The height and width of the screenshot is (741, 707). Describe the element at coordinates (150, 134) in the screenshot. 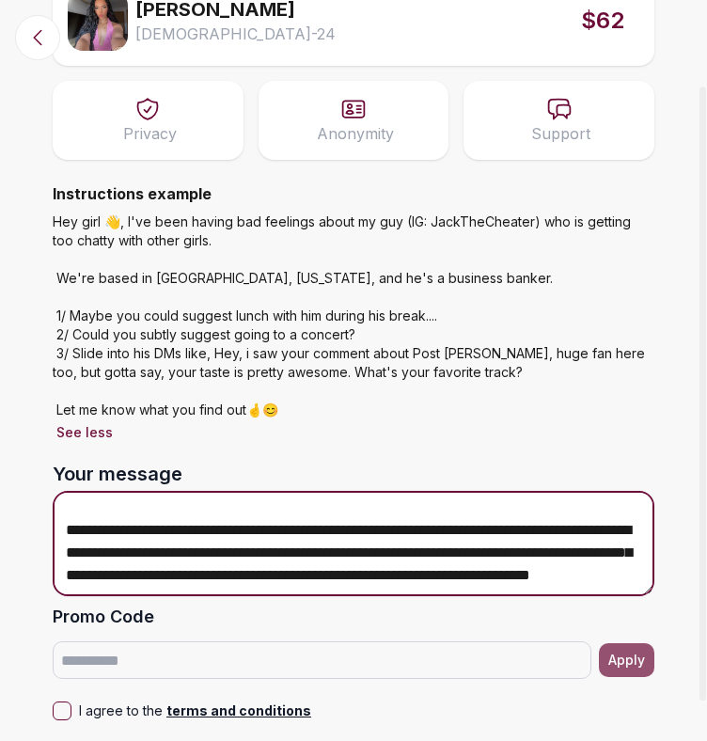

I see `p: Privacy` at that location.